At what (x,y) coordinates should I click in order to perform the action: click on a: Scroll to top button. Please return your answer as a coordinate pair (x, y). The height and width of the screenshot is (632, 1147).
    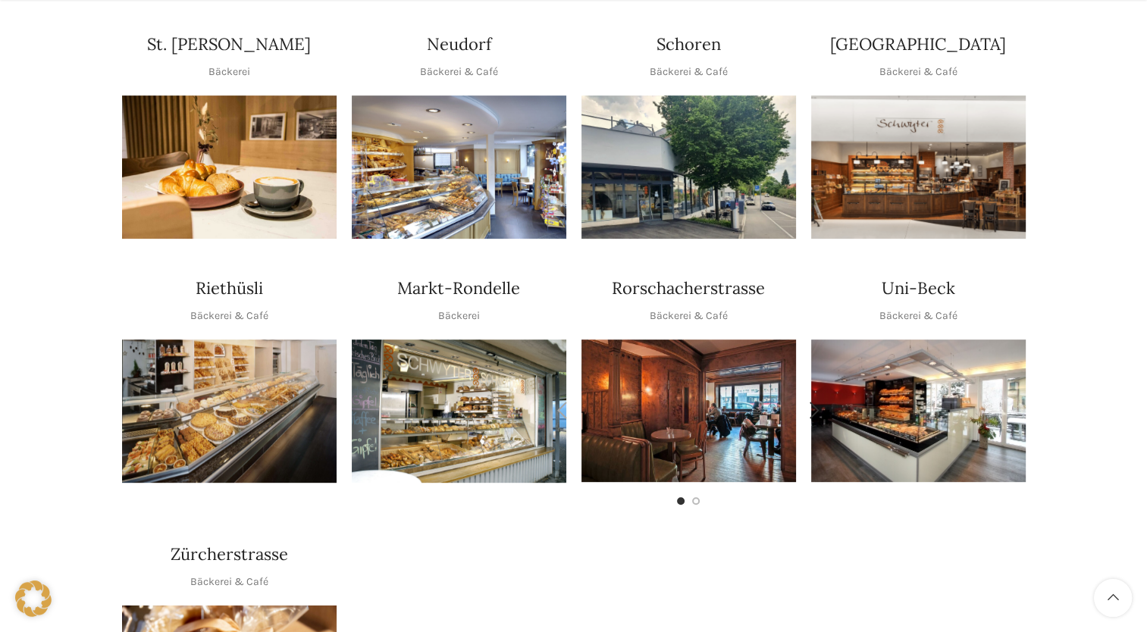
    Looking at the image, I should click on (1112, 598).